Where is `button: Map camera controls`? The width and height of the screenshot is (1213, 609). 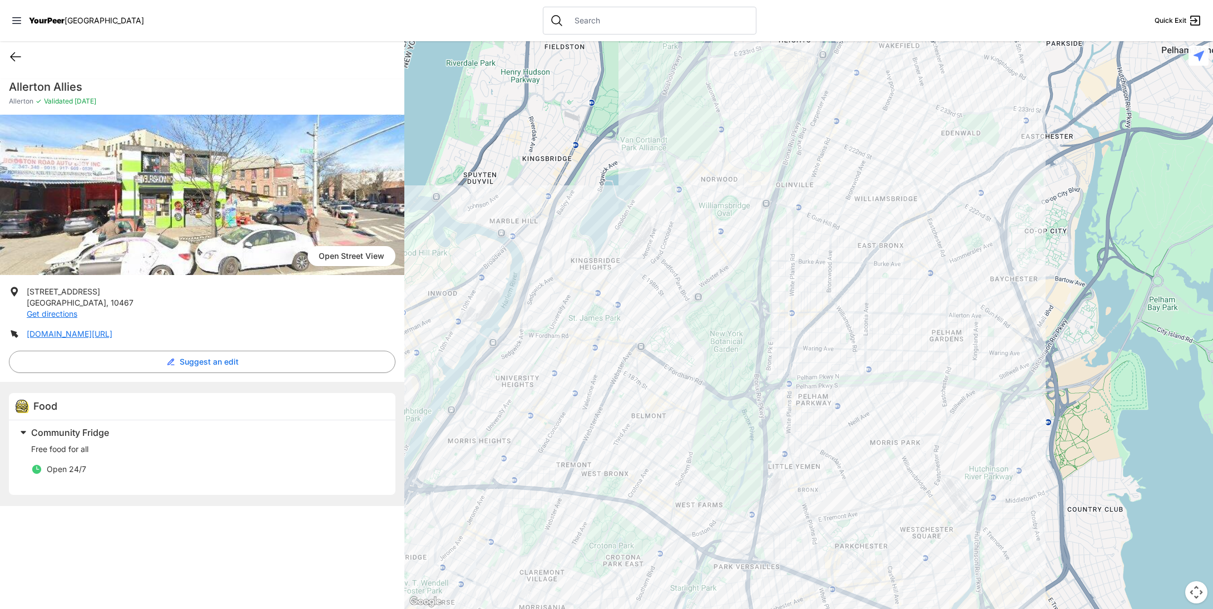
button: Map camera controls is located at coordinates (1197, 592).